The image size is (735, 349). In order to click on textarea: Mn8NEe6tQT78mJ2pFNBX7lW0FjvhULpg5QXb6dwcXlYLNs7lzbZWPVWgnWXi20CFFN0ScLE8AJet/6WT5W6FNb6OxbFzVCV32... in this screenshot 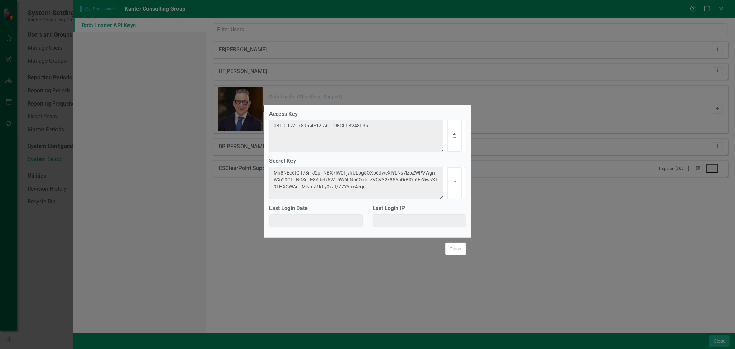, I will do `click(357, 183)`.